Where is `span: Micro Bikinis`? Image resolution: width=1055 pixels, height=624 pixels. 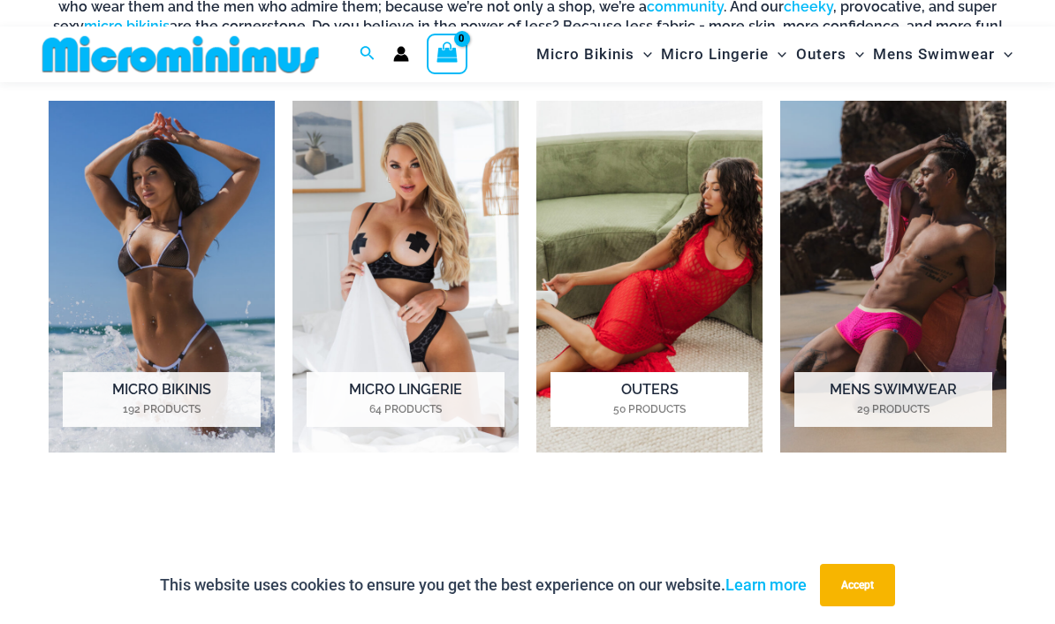 span: Micro Bikinis is located at coordinates (585, 54).